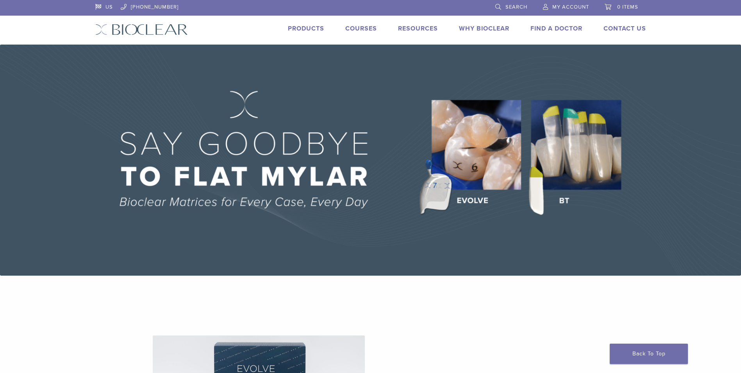  What do you see at coordinates (306, 29) in the screenshot?
I see `a: Products` at bounding box center [306, 29].